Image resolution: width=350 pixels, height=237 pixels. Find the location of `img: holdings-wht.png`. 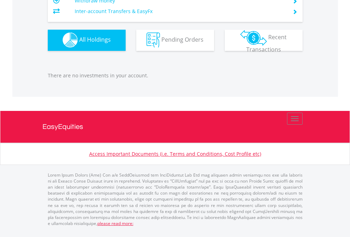

img: holdings-wht.png is located at coordinates (70, 40).